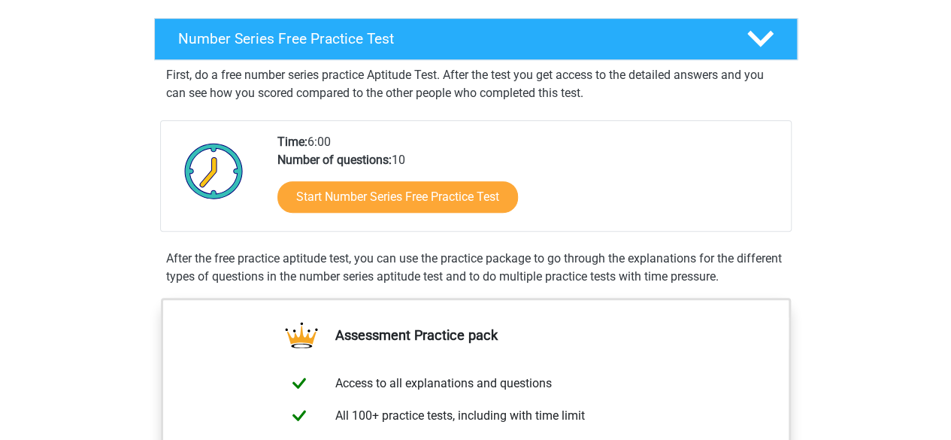  I want to click on div: After the free practice aptitude test, you can use the practice package to go through the explana..., so click(476, 268).